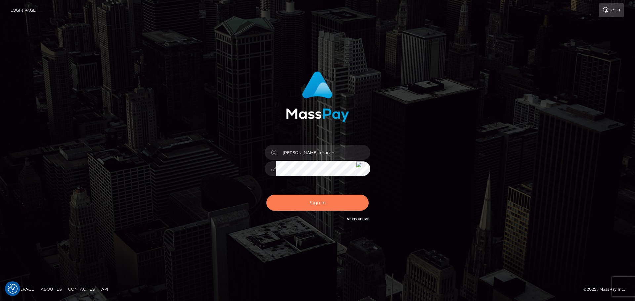  What do you see at coordinates (611, 10) in the screenshot?
I see `a: Login` at bounding box center [611, 10].